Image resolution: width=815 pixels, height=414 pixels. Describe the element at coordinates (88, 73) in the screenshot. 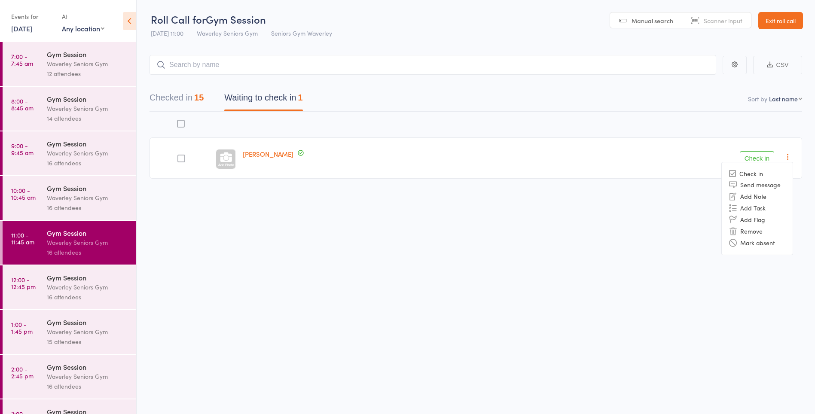

I see `div: 12 attendees` at that location.